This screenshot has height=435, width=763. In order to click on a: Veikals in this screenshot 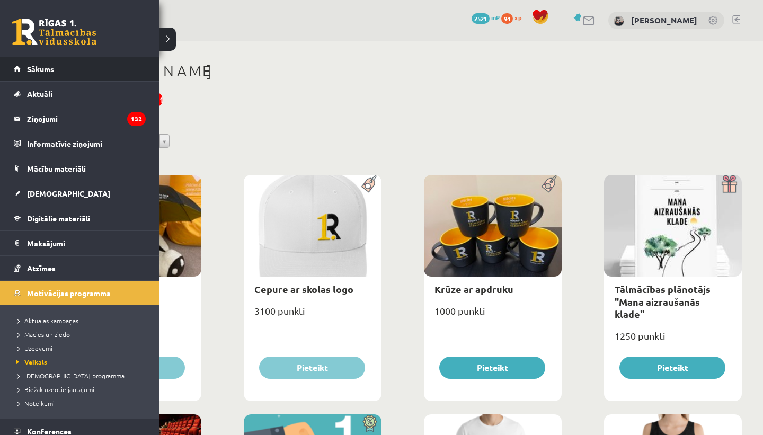, I will do `click(81, 362)`.